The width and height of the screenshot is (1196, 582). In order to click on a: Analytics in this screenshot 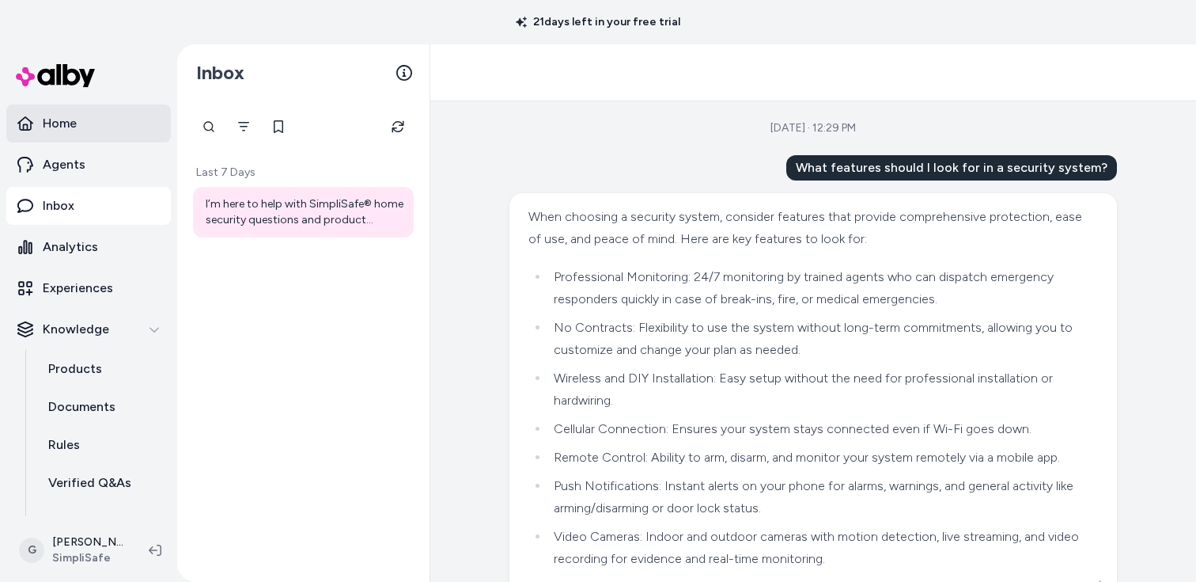, I will do `click(89, 247)`.